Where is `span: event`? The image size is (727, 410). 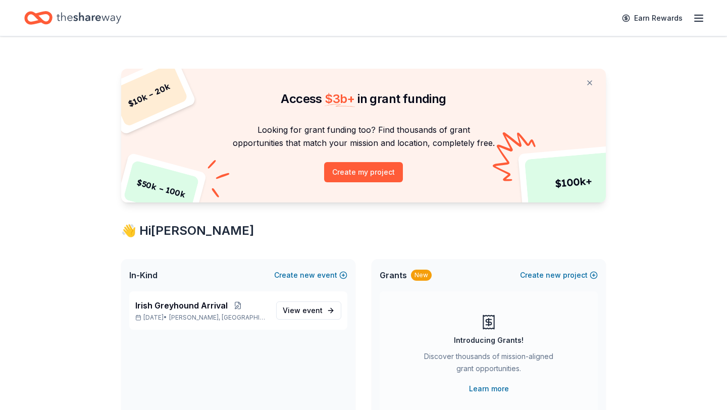 span: event is located at coordinates (313, 310).